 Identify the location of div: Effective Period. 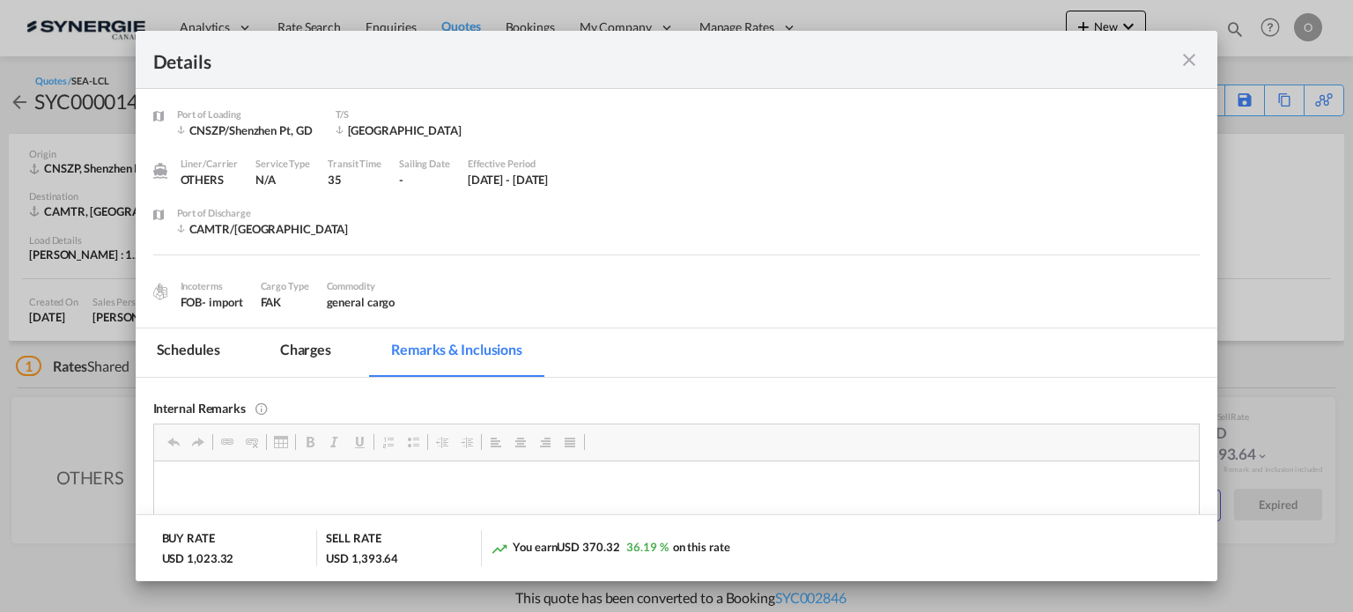
(508, 164).